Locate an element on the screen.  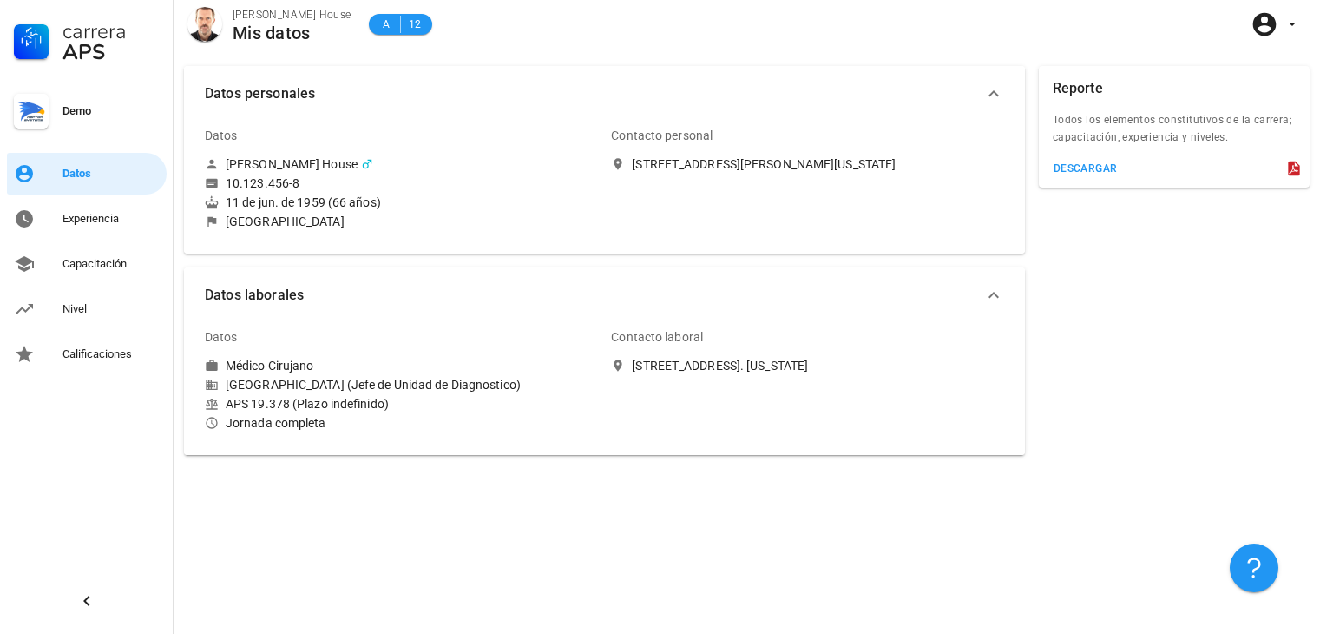
div: APS 19.378 (Plazo indefinido) is located at coordinates (401, 404).